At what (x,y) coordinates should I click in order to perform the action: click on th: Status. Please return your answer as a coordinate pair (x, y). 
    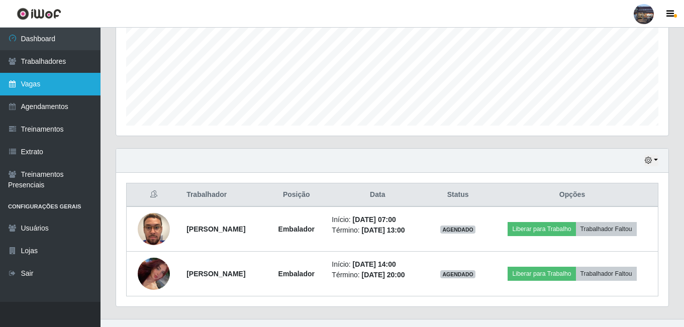
    Looking at the image, I should click on (458, 195).